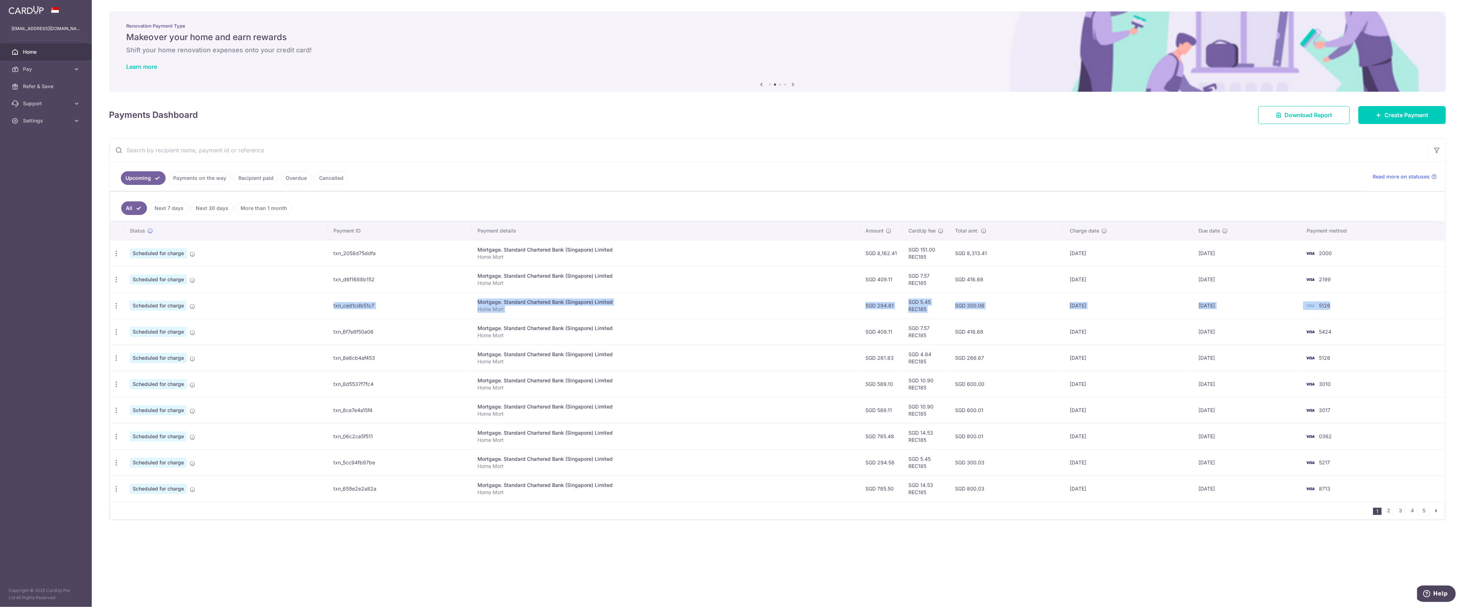  I want to click on td: txn_8ce7e4a15f4, so click(400, 410).